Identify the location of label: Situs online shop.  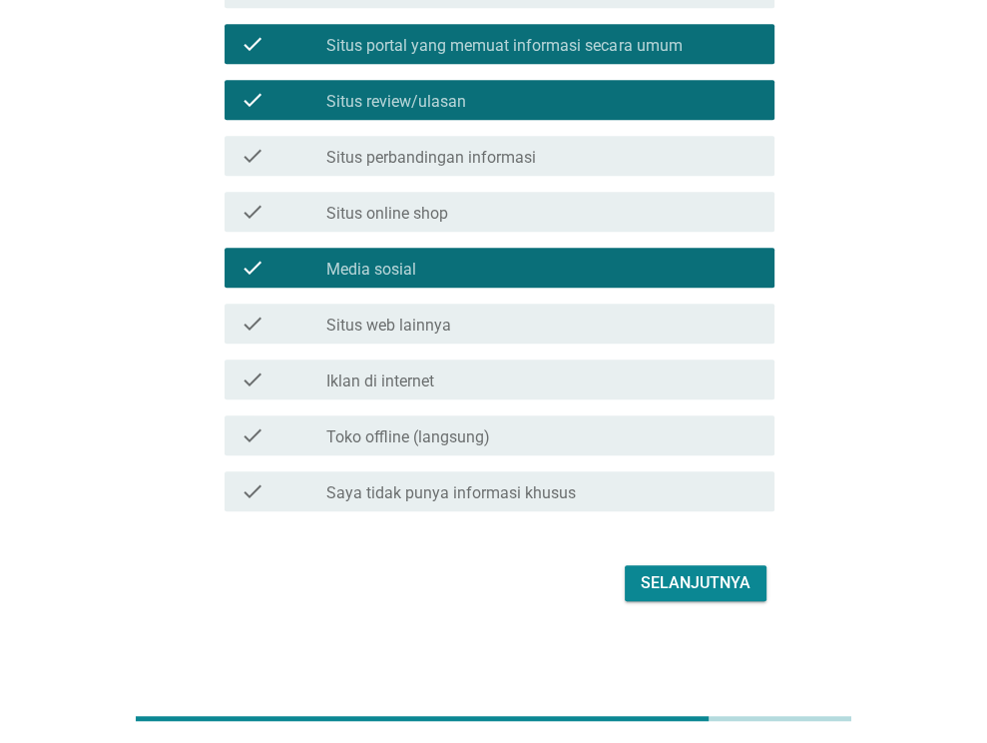
(387, 214).